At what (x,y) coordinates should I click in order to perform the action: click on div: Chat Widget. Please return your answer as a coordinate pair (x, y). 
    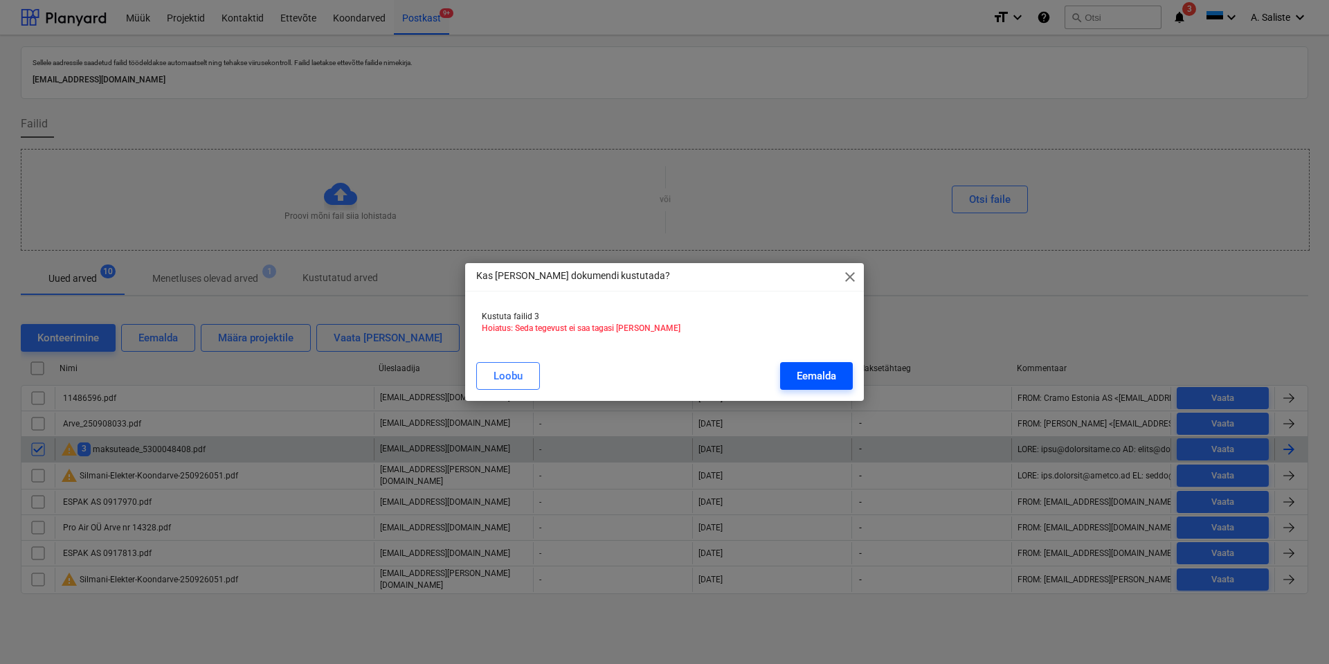
    Looking at the image, I should click on (1295, 631).